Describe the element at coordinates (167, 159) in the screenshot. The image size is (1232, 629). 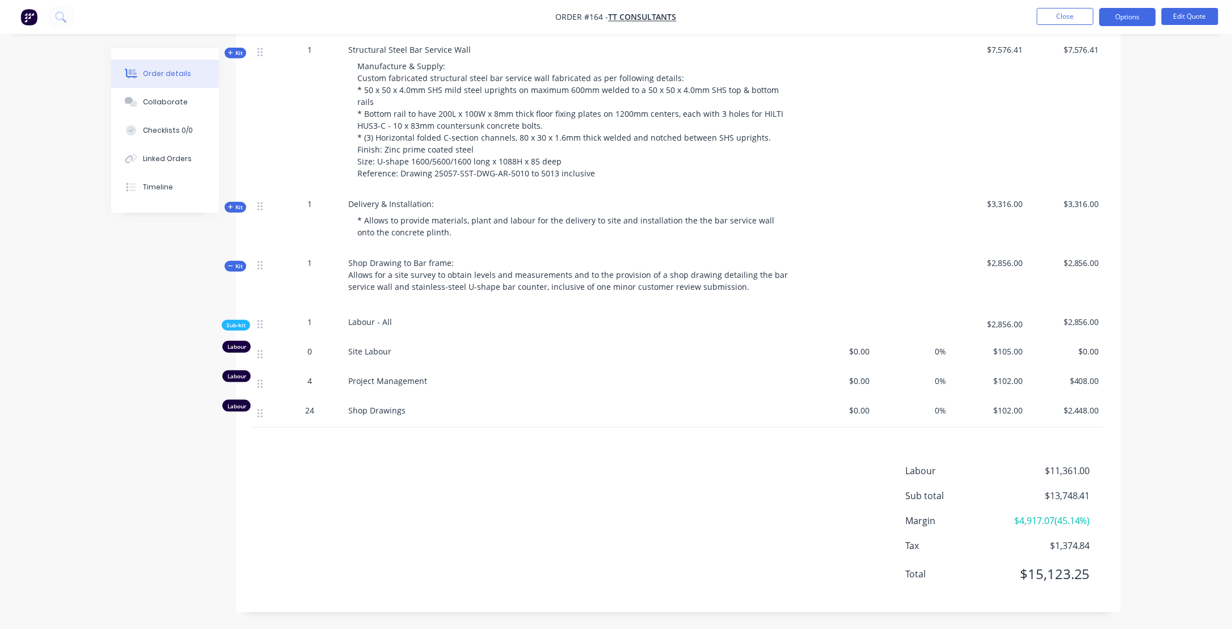
I see `div: Linked Orders` at that location.